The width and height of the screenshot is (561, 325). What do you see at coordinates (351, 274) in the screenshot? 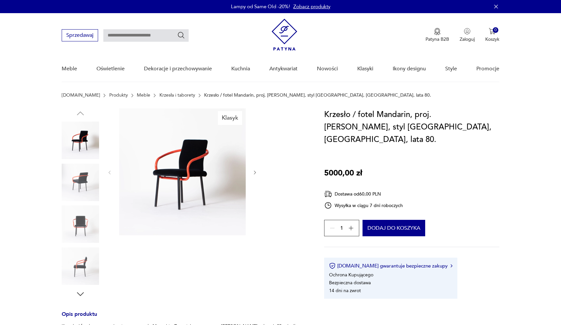
I see `li: Ochrona Kupującego` at bounding box center [351, 274].